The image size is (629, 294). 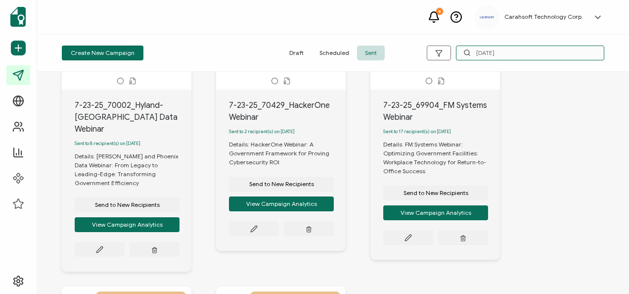 What do you see at coordinates (296, 53) in the screenshot?
I see `span: Draft` at bounding box center [296, 53].